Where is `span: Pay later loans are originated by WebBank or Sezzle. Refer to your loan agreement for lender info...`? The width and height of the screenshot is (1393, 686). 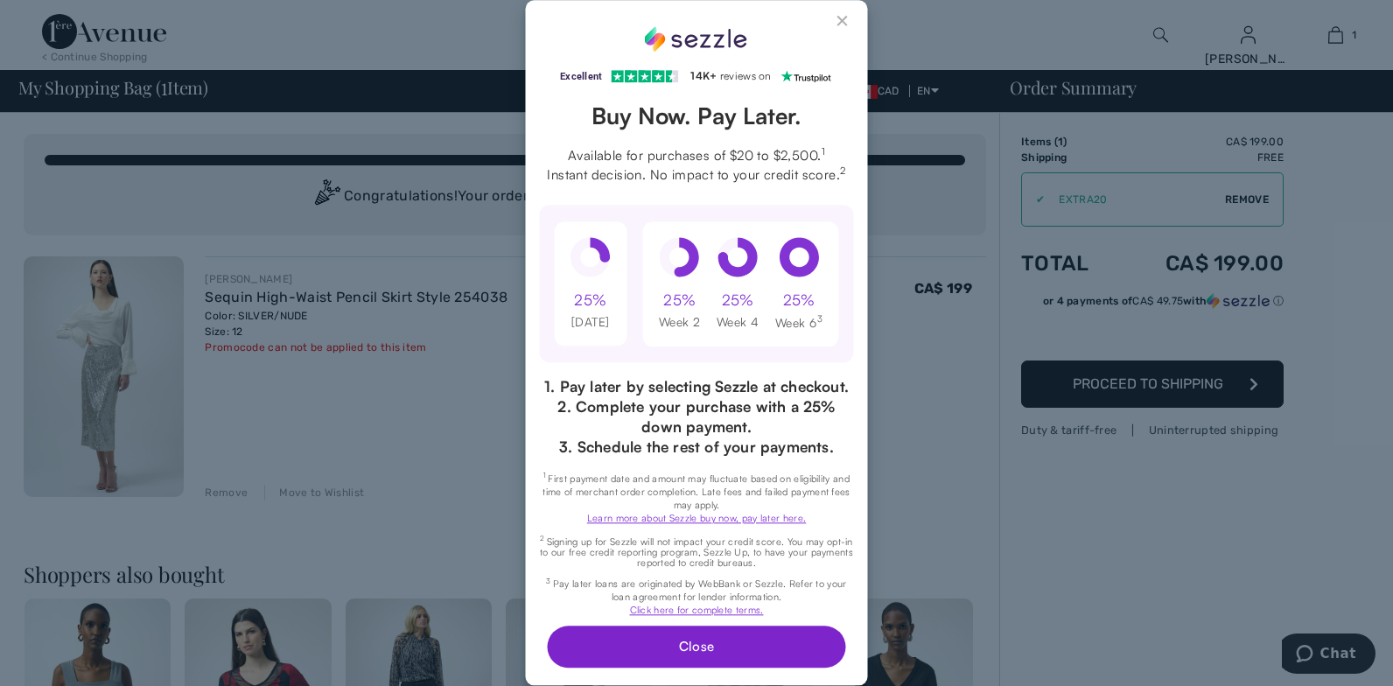
span: Pay later loans are originated by WebBank or Sezzle. Refer to your loan agreement for lender info... is located at coordinates (696, 591).